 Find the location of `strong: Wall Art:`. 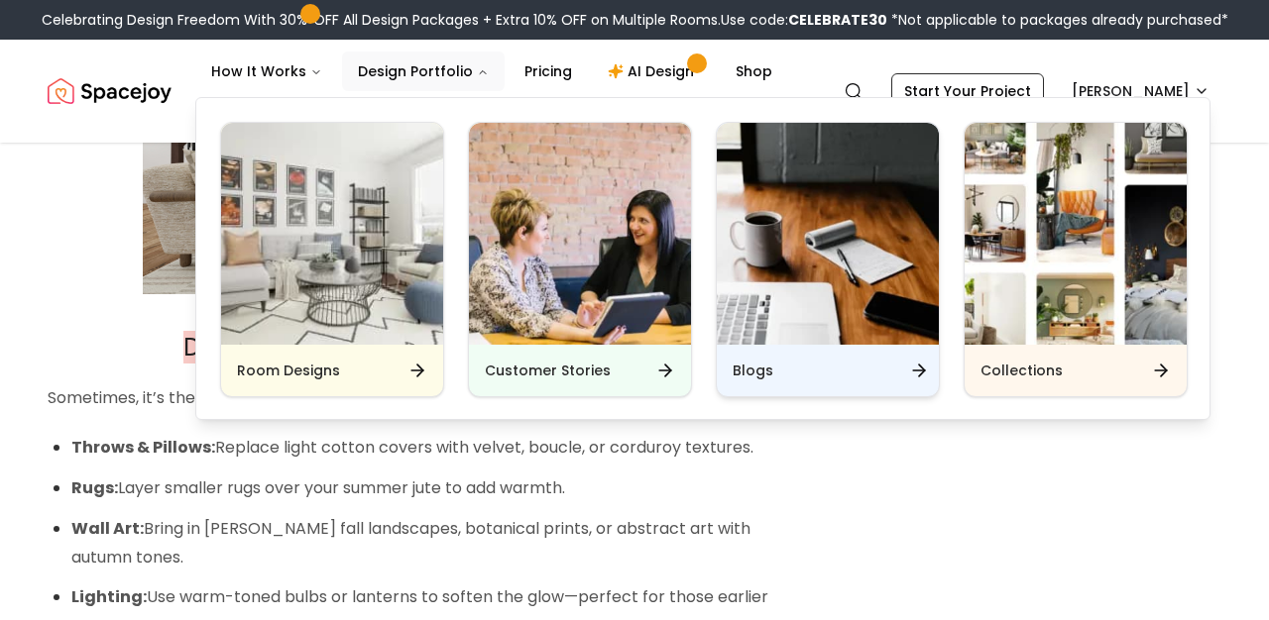

strong: Wall Art: is located at coordinates (107, 528).